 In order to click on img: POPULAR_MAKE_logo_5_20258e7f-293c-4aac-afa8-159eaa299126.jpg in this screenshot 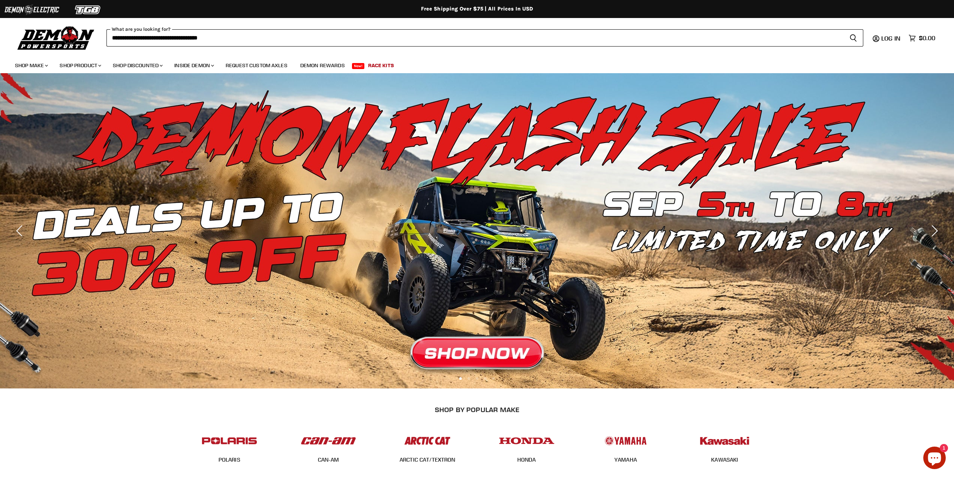, I will do `click(626, 440)`.